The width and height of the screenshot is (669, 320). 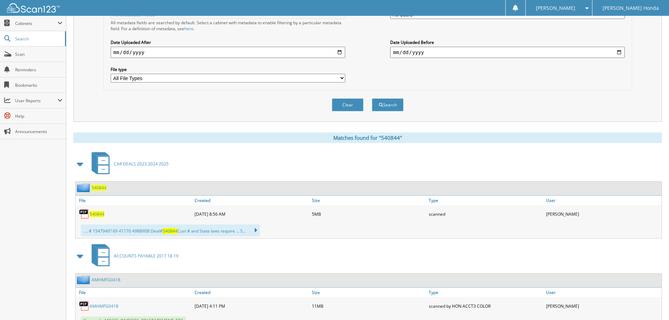 I want to click on span: Cabinets, so click(x=36, y=23).